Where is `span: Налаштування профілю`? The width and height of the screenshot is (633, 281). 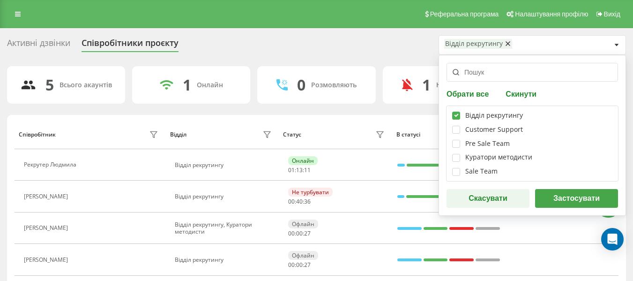 span: Налаштування профілю is located at coordinates (552, 14).